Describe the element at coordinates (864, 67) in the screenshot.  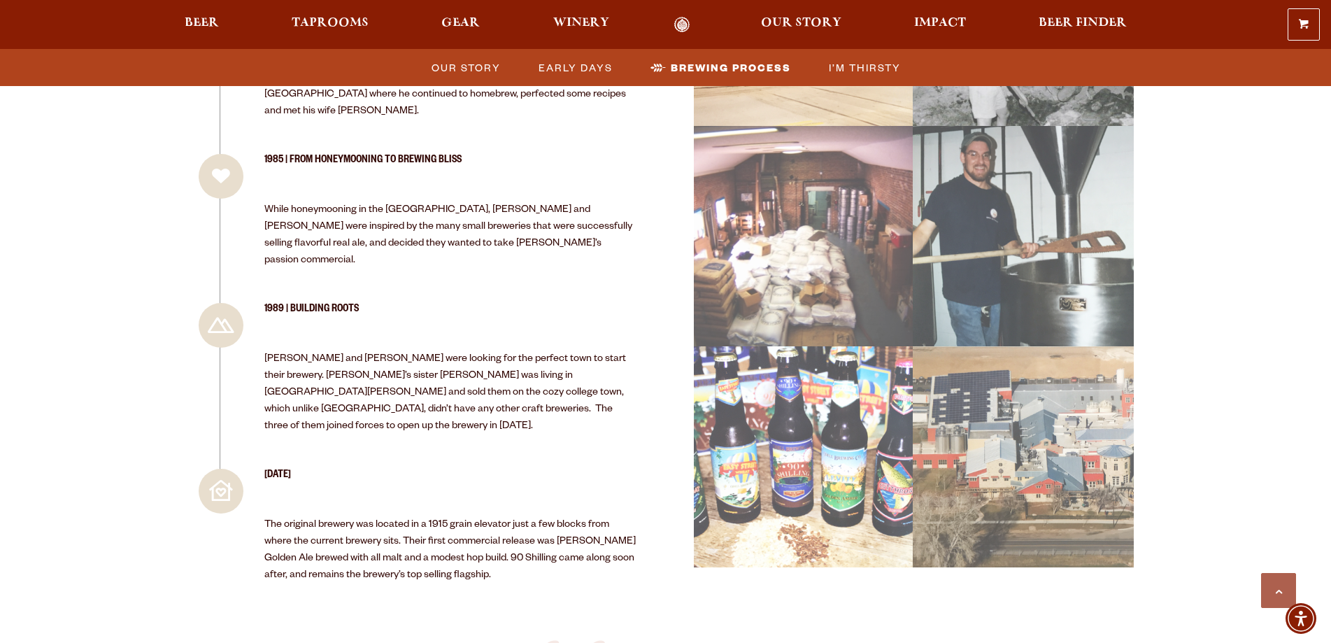
I see `span: I’m Thirsty` at that location.